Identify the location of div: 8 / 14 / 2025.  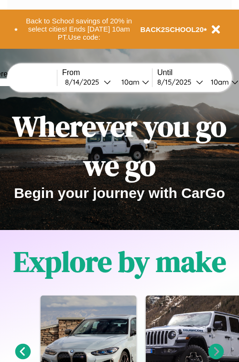
(84, 82).